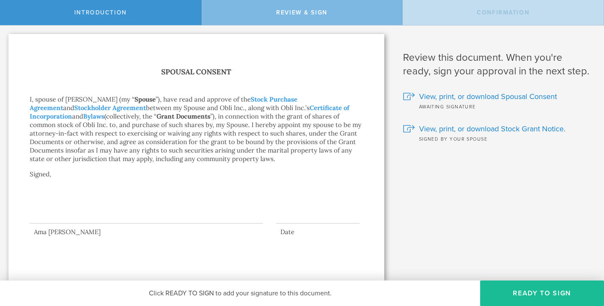 The height and width of the screenshot is (306, 604). I want to click on strong: Spouse, so click(145, 99).